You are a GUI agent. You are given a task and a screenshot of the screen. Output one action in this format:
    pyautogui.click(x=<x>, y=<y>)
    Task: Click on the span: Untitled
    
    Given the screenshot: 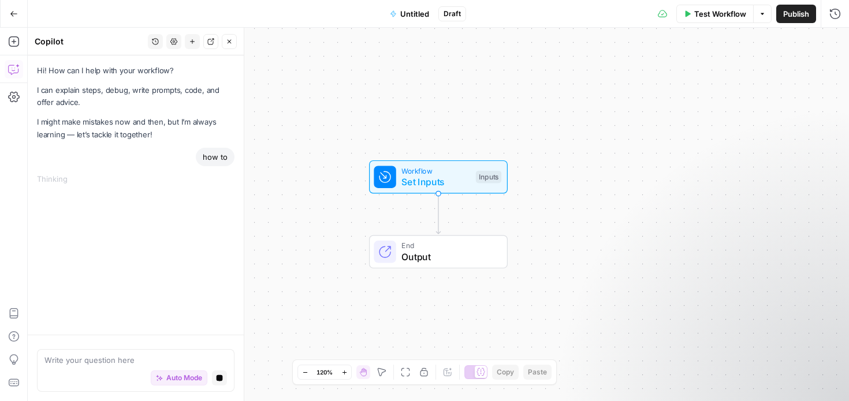 What is the action you would take?
    pyautogui.click(x=415, y=14)
    